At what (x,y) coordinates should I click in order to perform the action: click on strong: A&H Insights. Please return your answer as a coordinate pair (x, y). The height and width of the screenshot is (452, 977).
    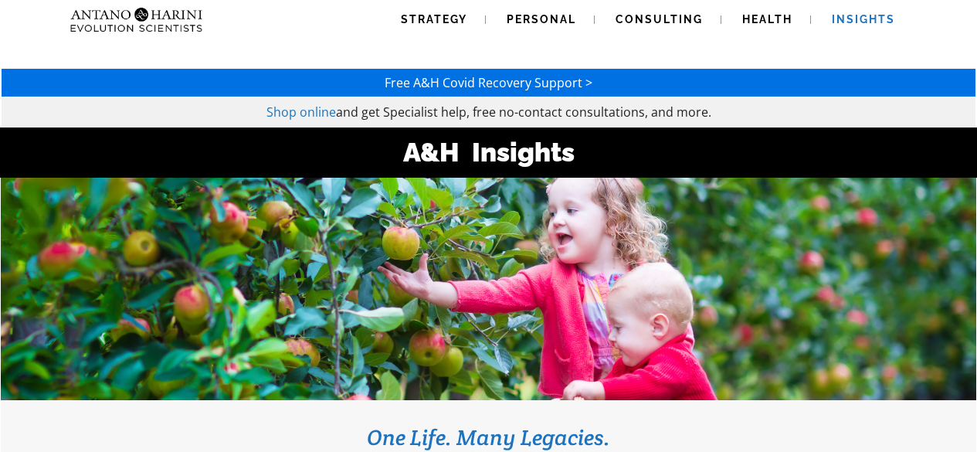
    Looking at the image, I should click on (489, 152).